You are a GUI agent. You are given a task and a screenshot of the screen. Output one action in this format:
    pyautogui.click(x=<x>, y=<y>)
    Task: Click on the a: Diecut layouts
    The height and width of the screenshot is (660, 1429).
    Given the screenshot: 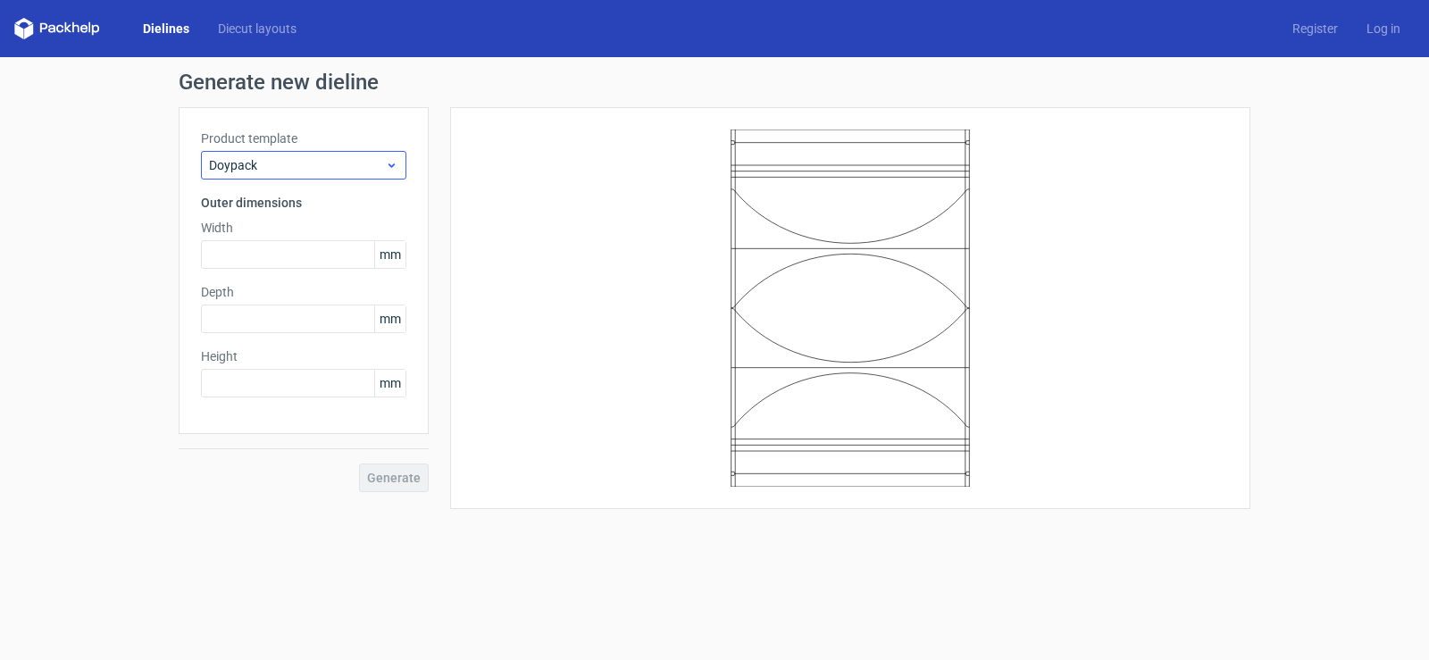 What is the action you would take?
    pyautogui.click(x=257, y=29)
    